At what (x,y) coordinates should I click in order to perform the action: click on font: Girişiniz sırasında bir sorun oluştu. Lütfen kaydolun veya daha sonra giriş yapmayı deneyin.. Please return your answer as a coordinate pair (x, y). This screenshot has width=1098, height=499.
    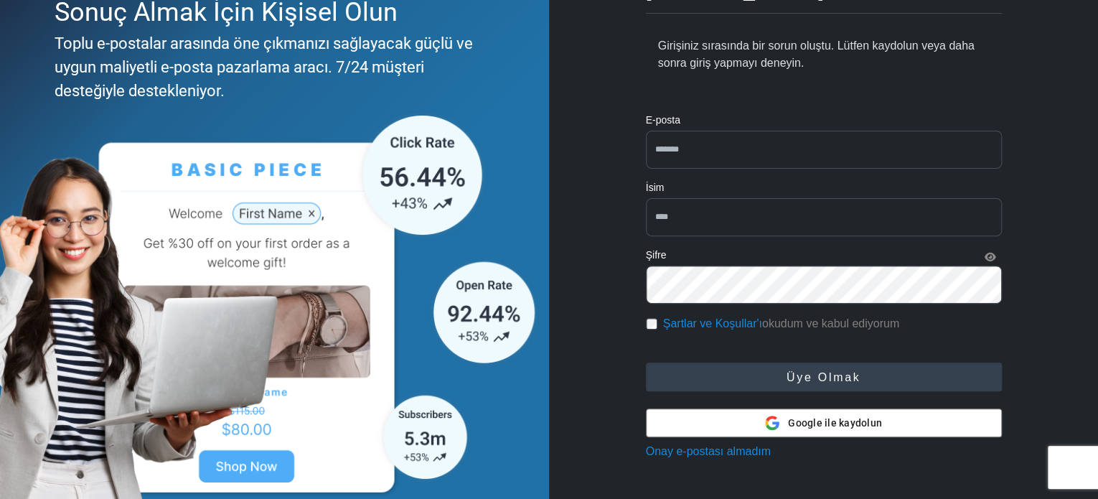
    Looking at the image, I should click on (816, 54).